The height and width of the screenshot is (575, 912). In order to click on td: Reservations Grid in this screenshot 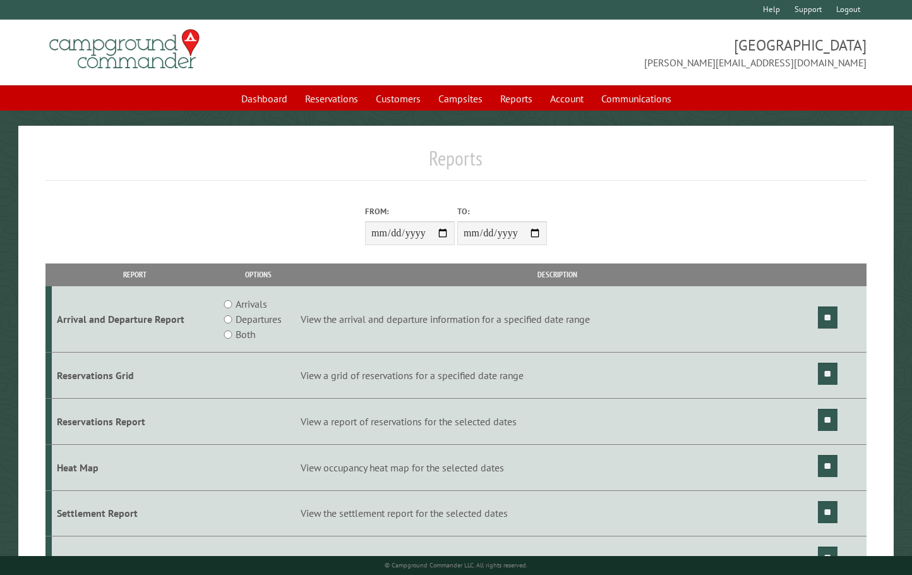, I will do `click(135, 375)`.